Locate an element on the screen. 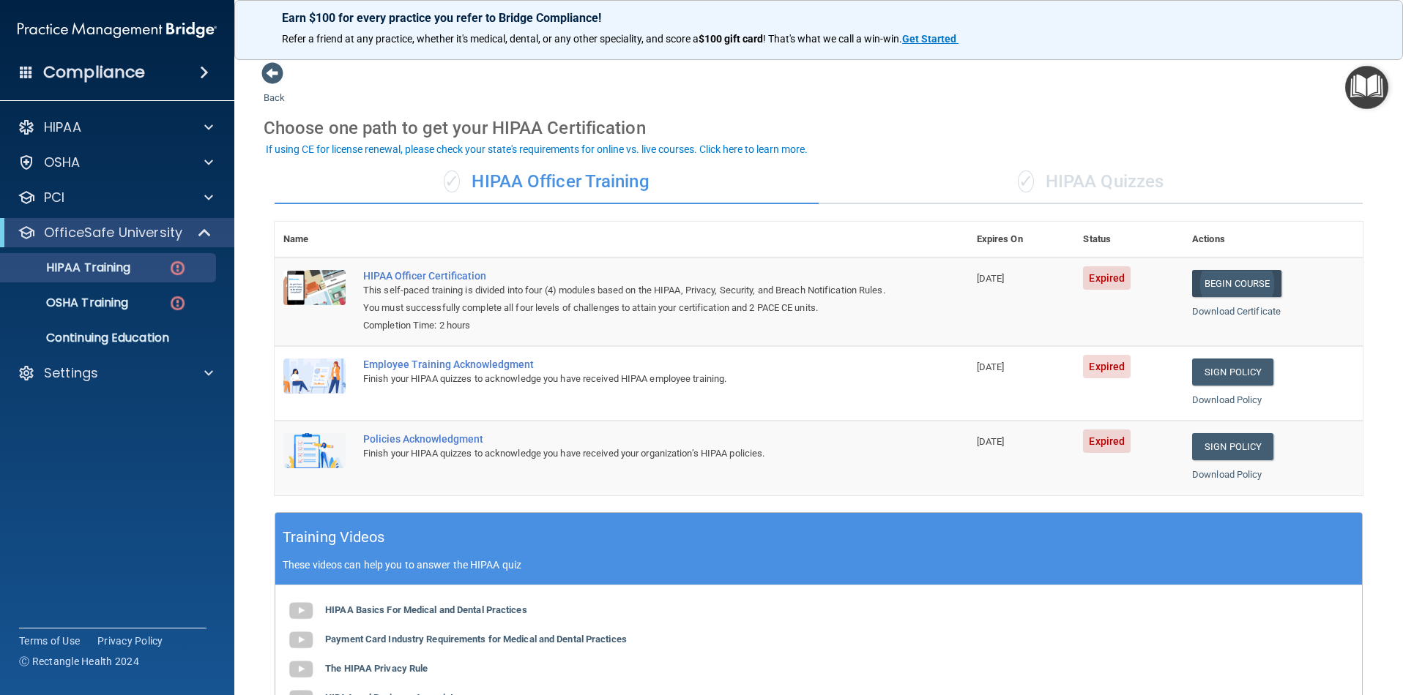 The width and height of the screenshot is (1403, 695). a: Terms of Use is located at coordinates (49, 641).